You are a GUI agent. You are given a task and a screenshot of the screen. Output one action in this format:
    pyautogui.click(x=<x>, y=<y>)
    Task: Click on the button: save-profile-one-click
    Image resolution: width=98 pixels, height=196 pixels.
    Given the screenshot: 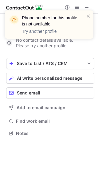 What is the action you would take?
    pyautogui.click(x=50, y=63)
    